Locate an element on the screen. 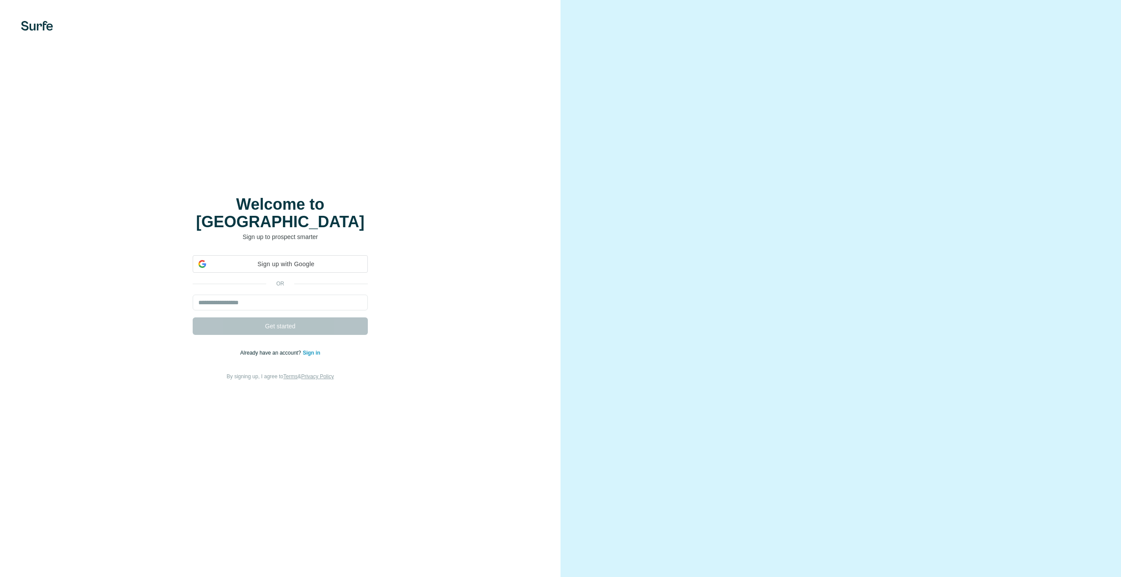  span: Already have an account? is located at coordinates (271, 353).